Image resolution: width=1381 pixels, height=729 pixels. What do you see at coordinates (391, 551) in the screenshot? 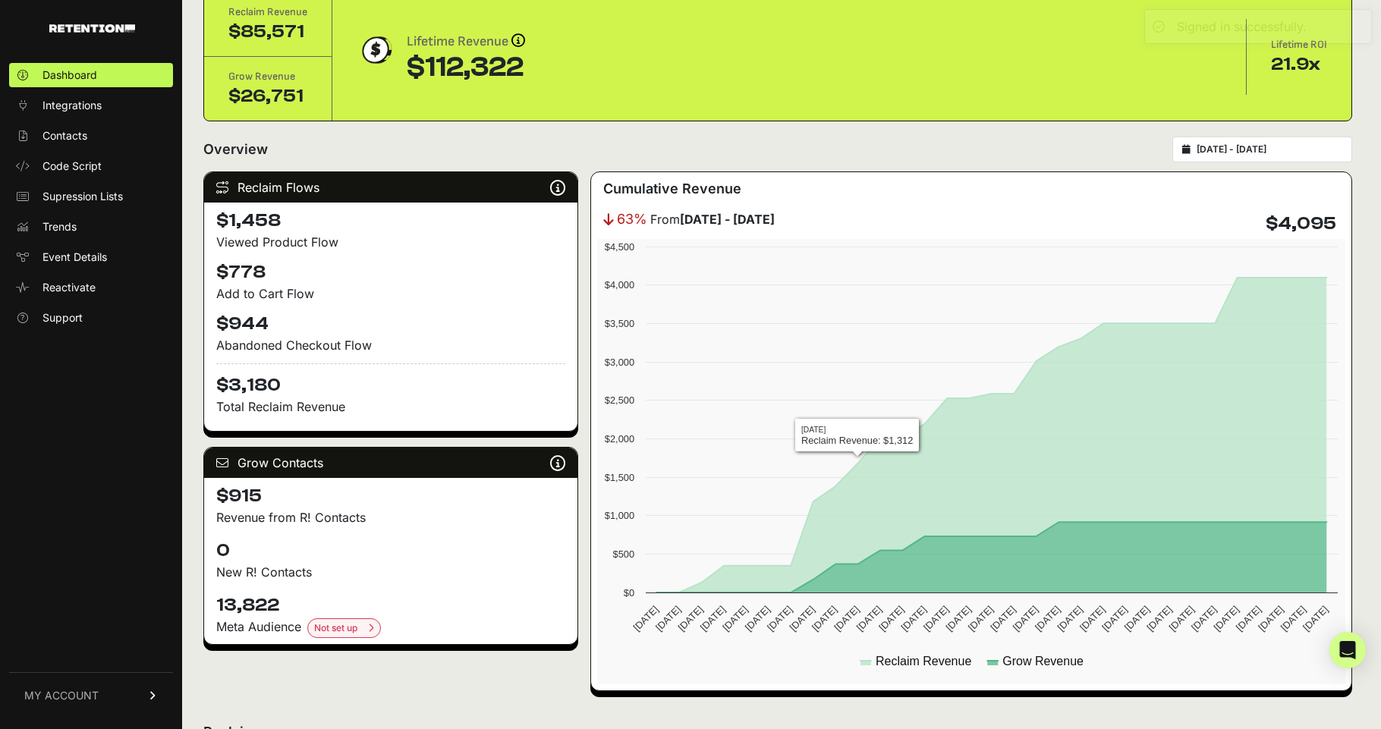
I see `h4: 0` at bounding box center [391, 551].